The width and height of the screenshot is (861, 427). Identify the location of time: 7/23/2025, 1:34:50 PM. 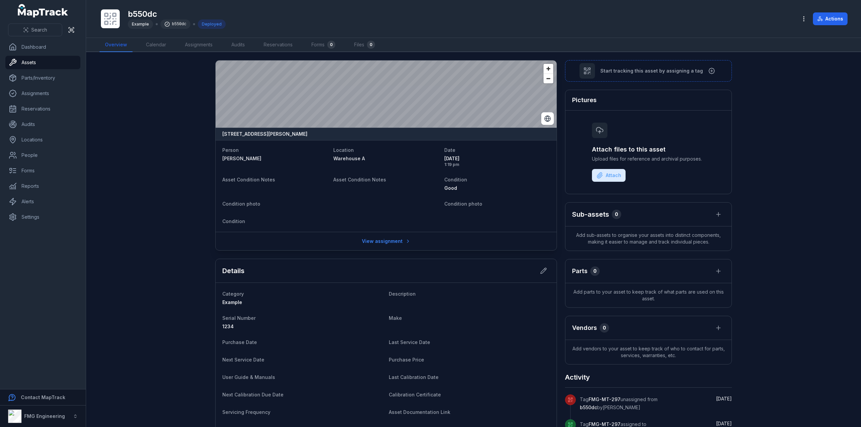
(724, 399).